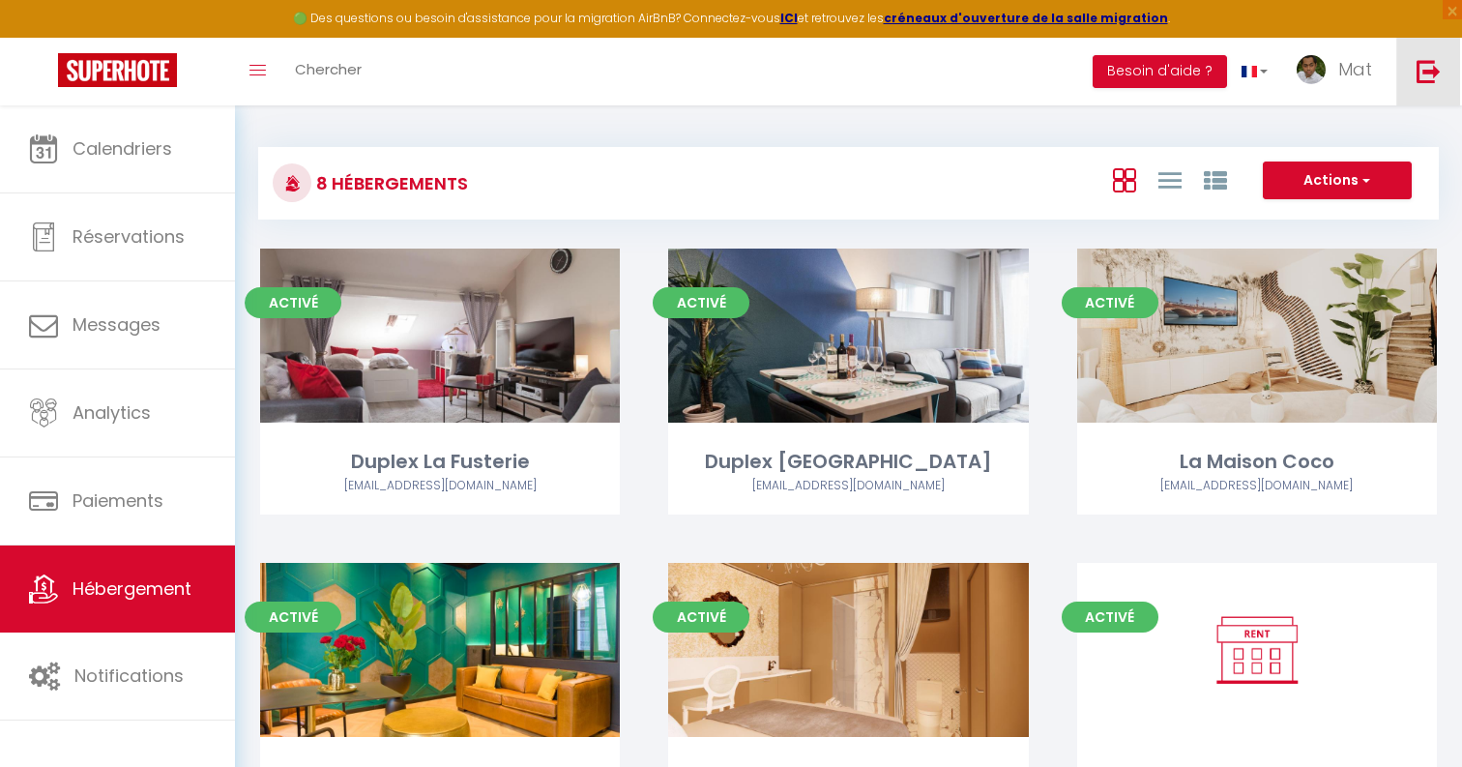 The width and height of the screenshot is (1462, 767). I want to click on button: Actions, so click(1337, 181).